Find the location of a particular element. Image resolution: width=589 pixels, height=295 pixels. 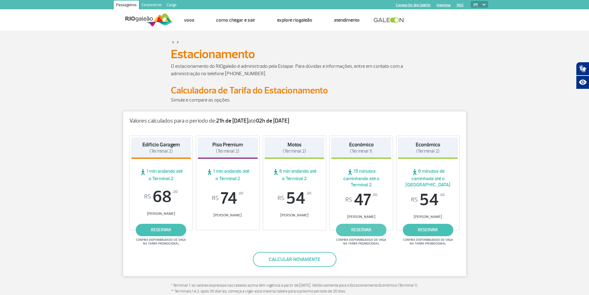

a: Corporativo is located at coordinates (151, 6).